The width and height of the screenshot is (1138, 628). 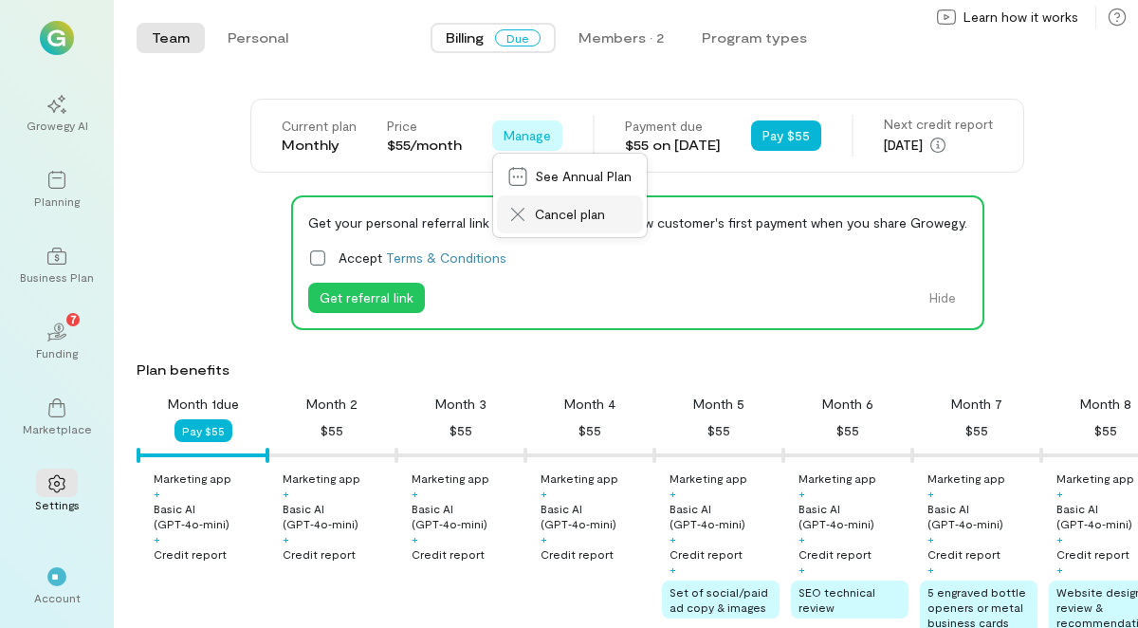 What do you see at coordinates (57, 190) in the screenshot?
I see `a: Planning` at bounding box center [57, 190].